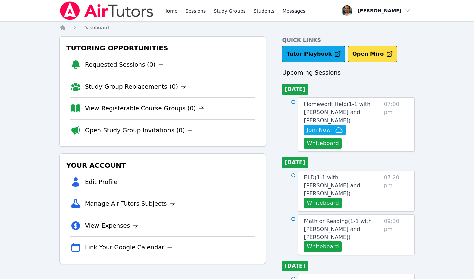 This screenshot has height=279, width=474. Describe the element at coordinates (129, 247) in the screenshot. I see `a: Link Your Google Calendar` at that location.